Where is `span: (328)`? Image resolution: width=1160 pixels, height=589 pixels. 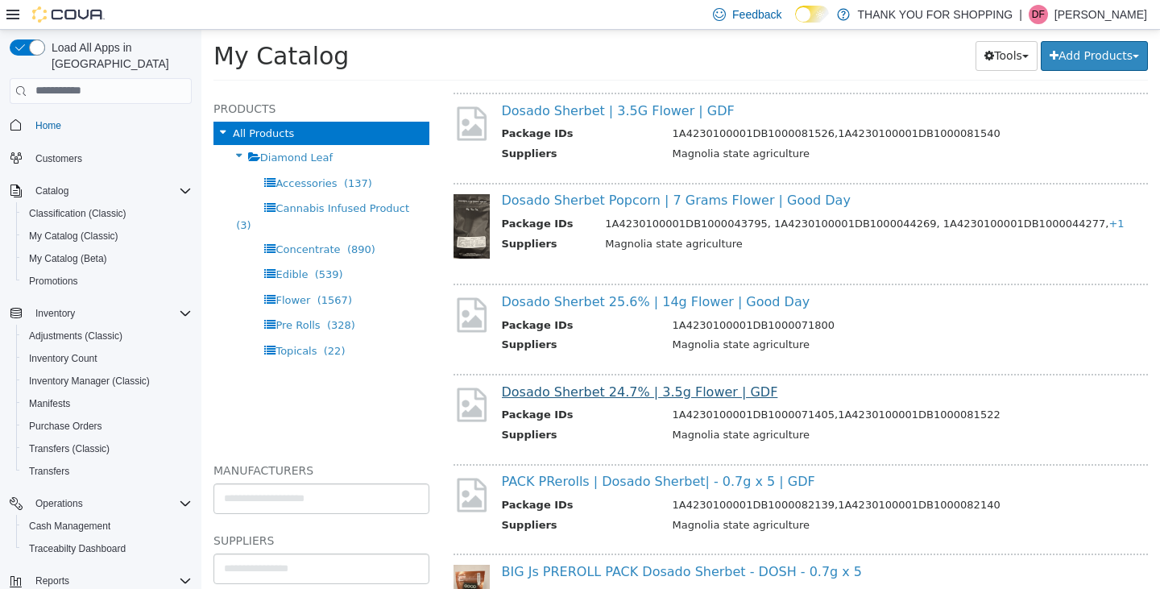
span: (328) is located at coordinates (139, 295).